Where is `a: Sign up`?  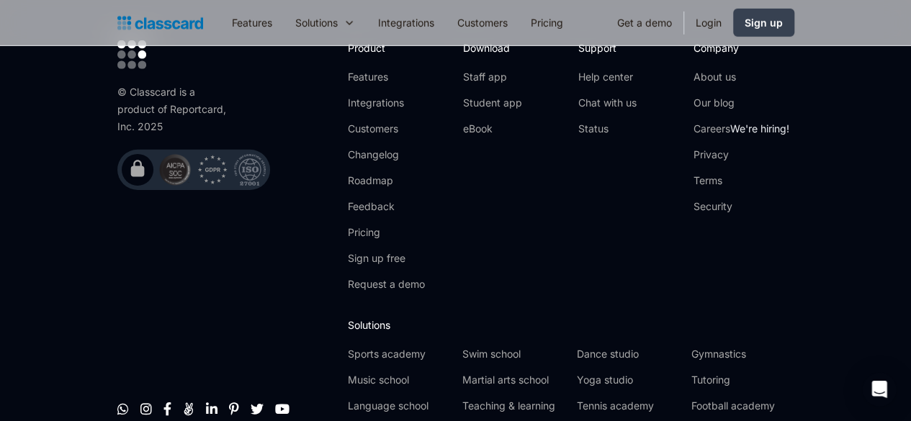
a: Sign up is located at coordinates (763, 22).